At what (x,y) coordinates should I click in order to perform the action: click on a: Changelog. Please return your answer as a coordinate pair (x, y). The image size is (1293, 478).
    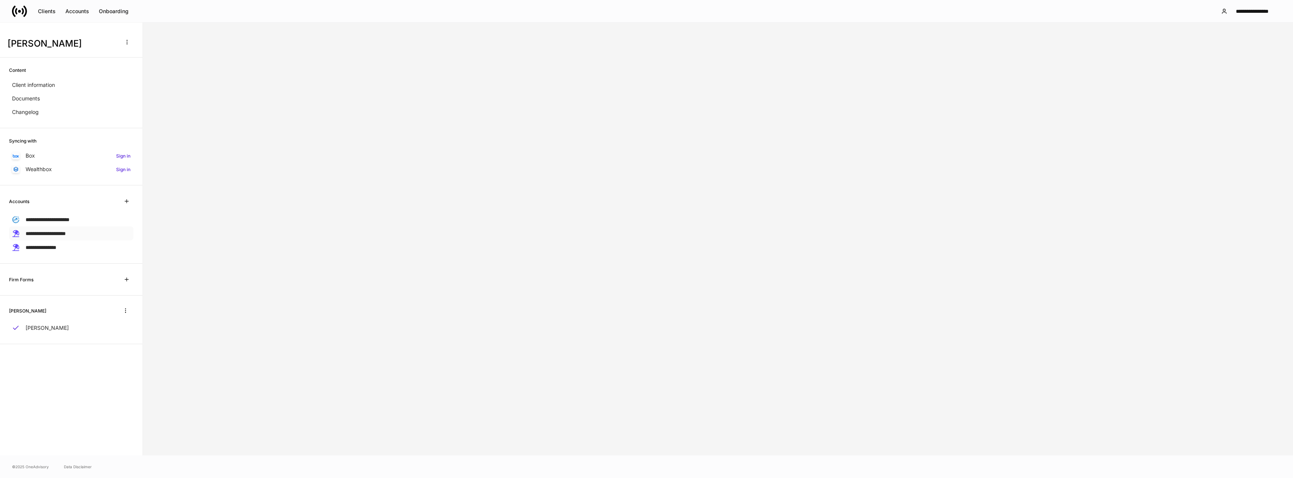
    Looking at the image, I should click on (71, 112).